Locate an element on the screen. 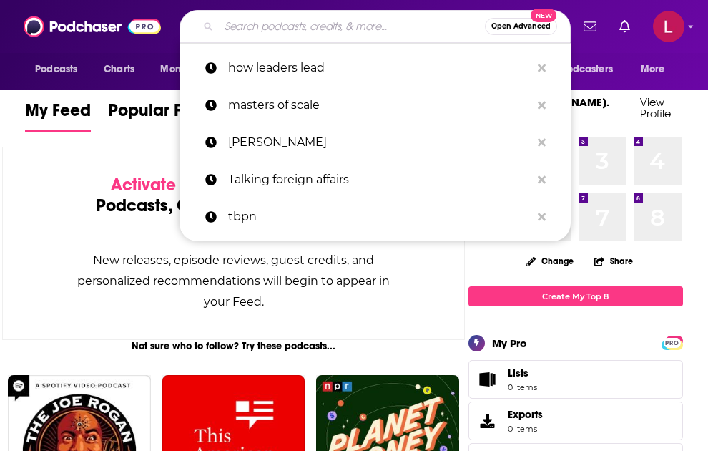 The image size is (708, 451). a: View Profile is located at coordinates (655, 107).